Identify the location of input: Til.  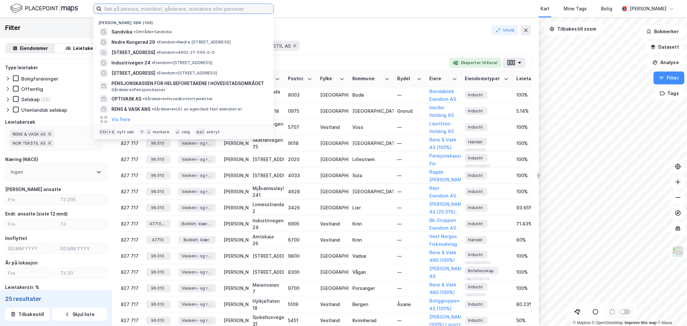
(82, 224).